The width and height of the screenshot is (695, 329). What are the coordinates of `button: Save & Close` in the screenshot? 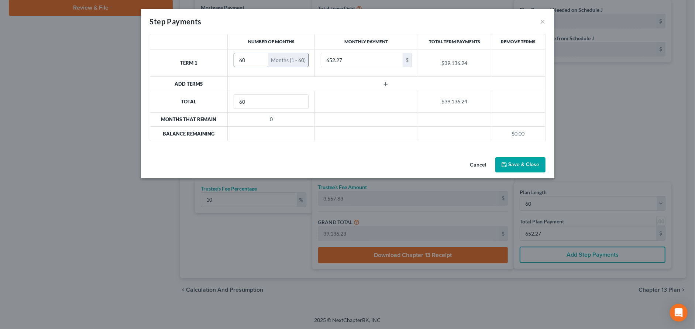 It's located at (520, 165).